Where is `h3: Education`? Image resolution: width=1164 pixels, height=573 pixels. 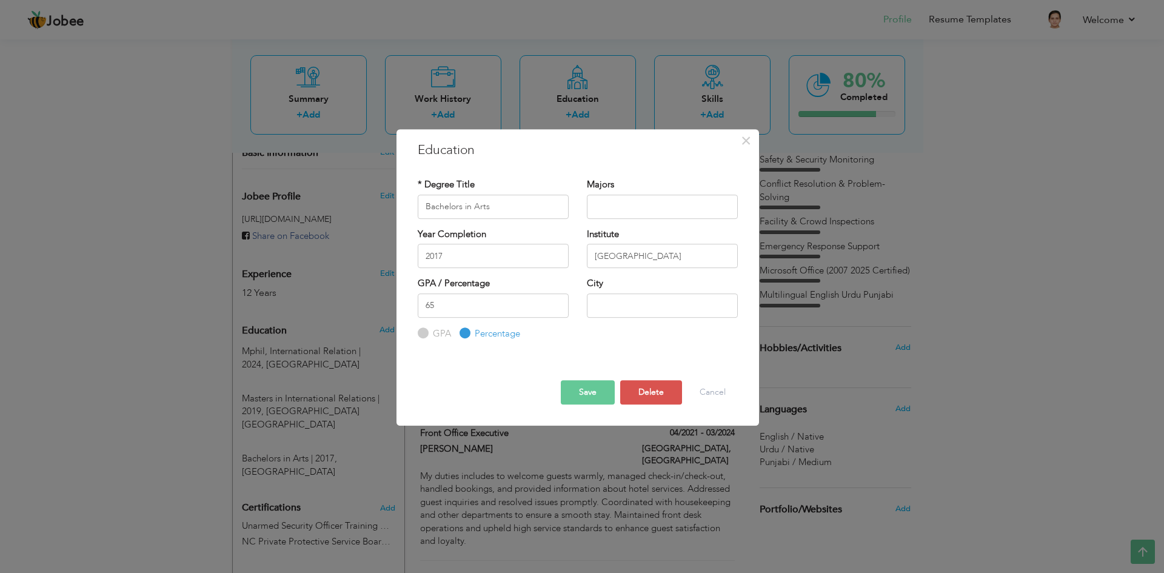
h3: Education is located at coordinates (578, 150).